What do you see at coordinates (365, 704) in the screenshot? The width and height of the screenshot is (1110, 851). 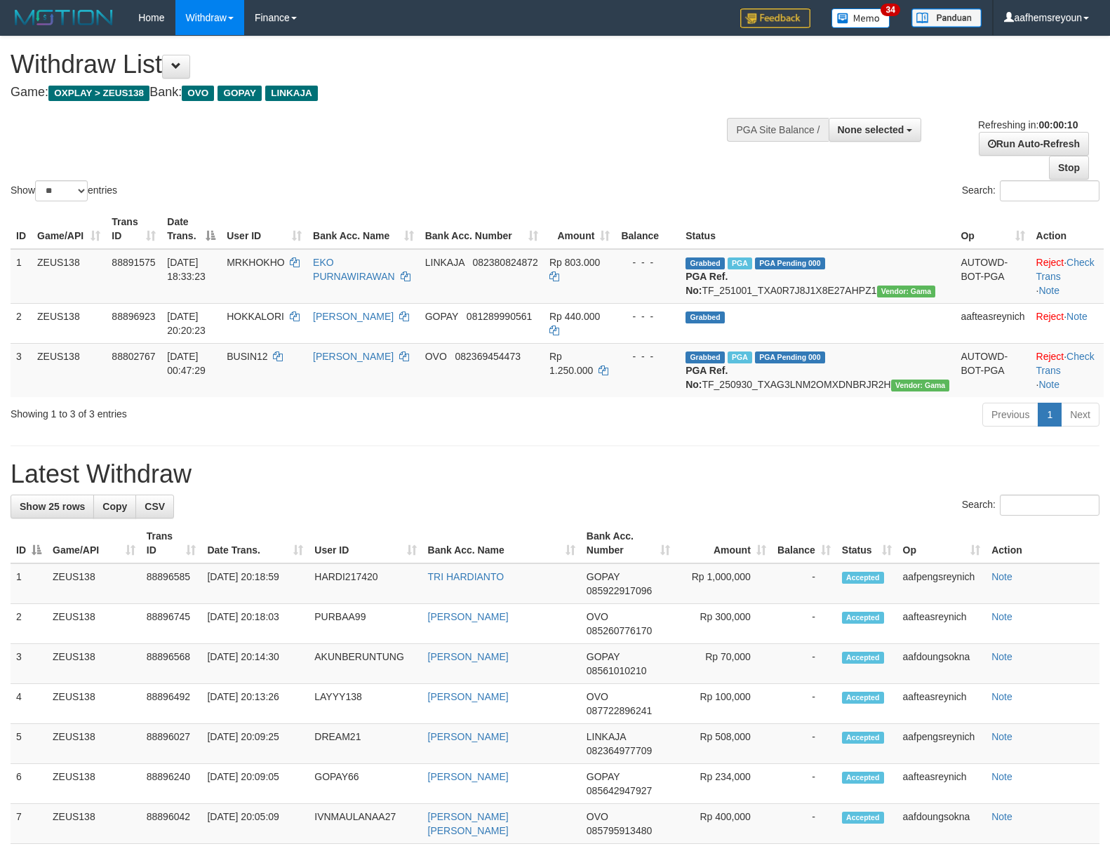 I see `td: LAYYY138` at bounding box center [365, 704].